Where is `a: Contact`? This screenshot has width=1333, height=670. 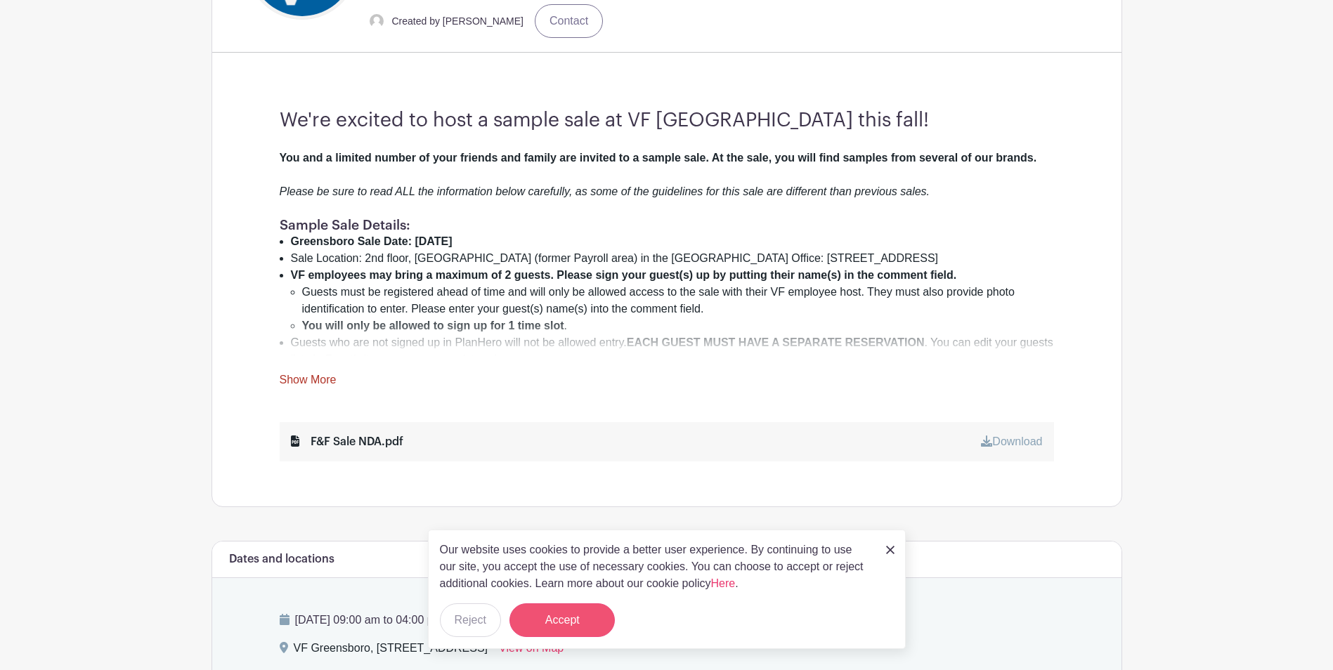
a: Contact is located at coordinates (569, 21).